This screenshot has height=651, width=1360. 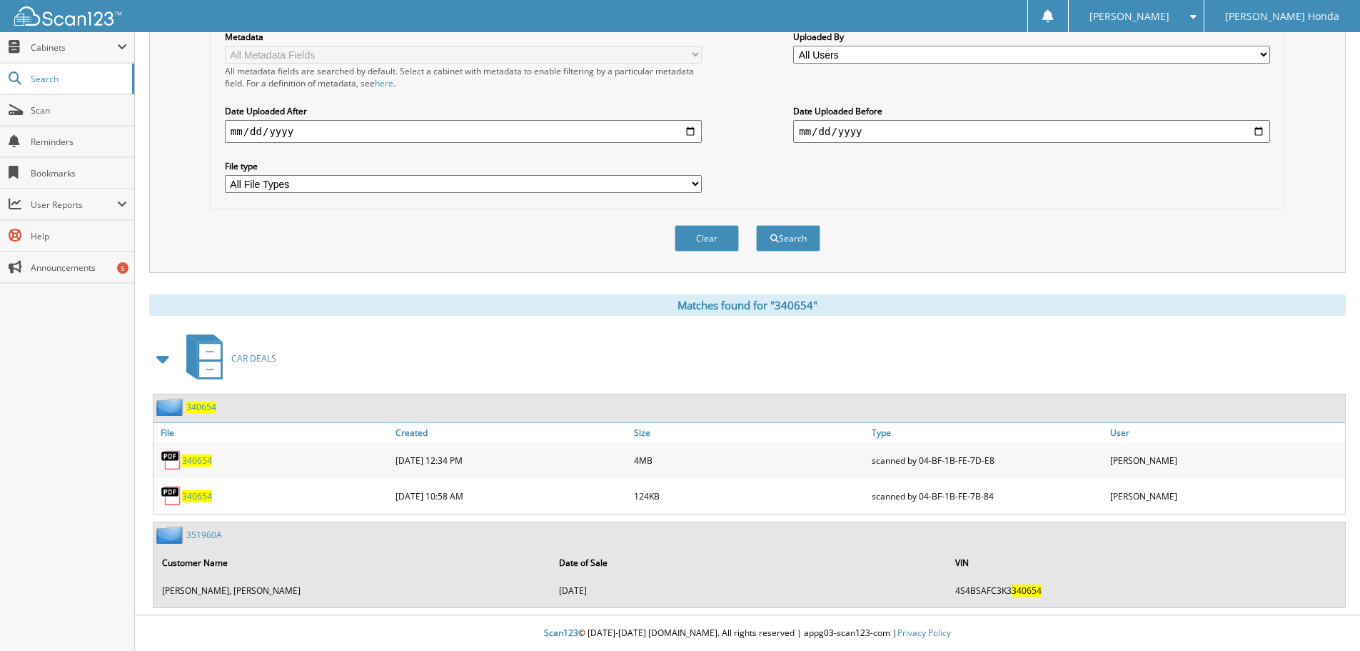 I want to click on th: Customer Name, so click(x=353, y=562).